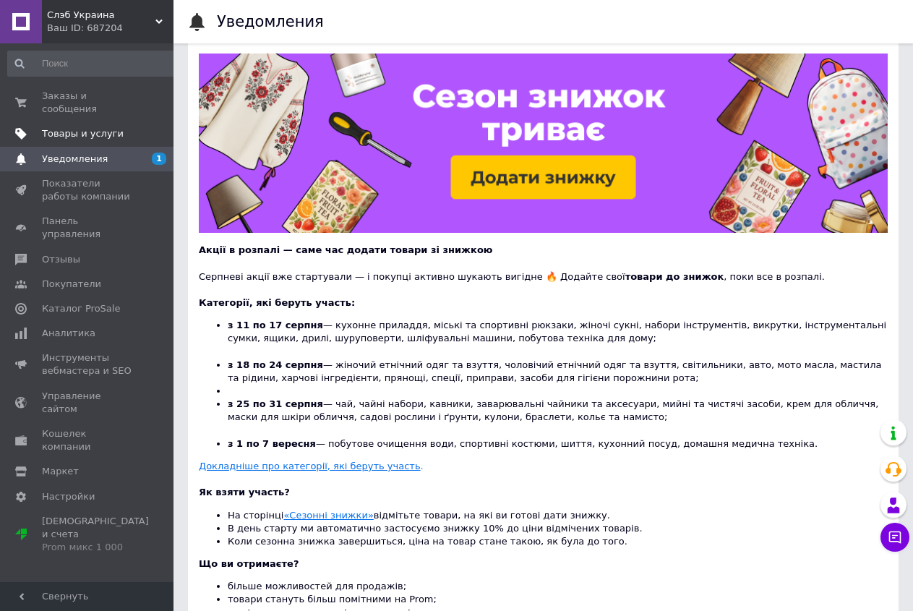 The height and width of the screenshot is (611, 913). What do you see at coordinates (69, 333) in the screenshot?
I see `span: Аналитика` at bounding box center [69, 333].